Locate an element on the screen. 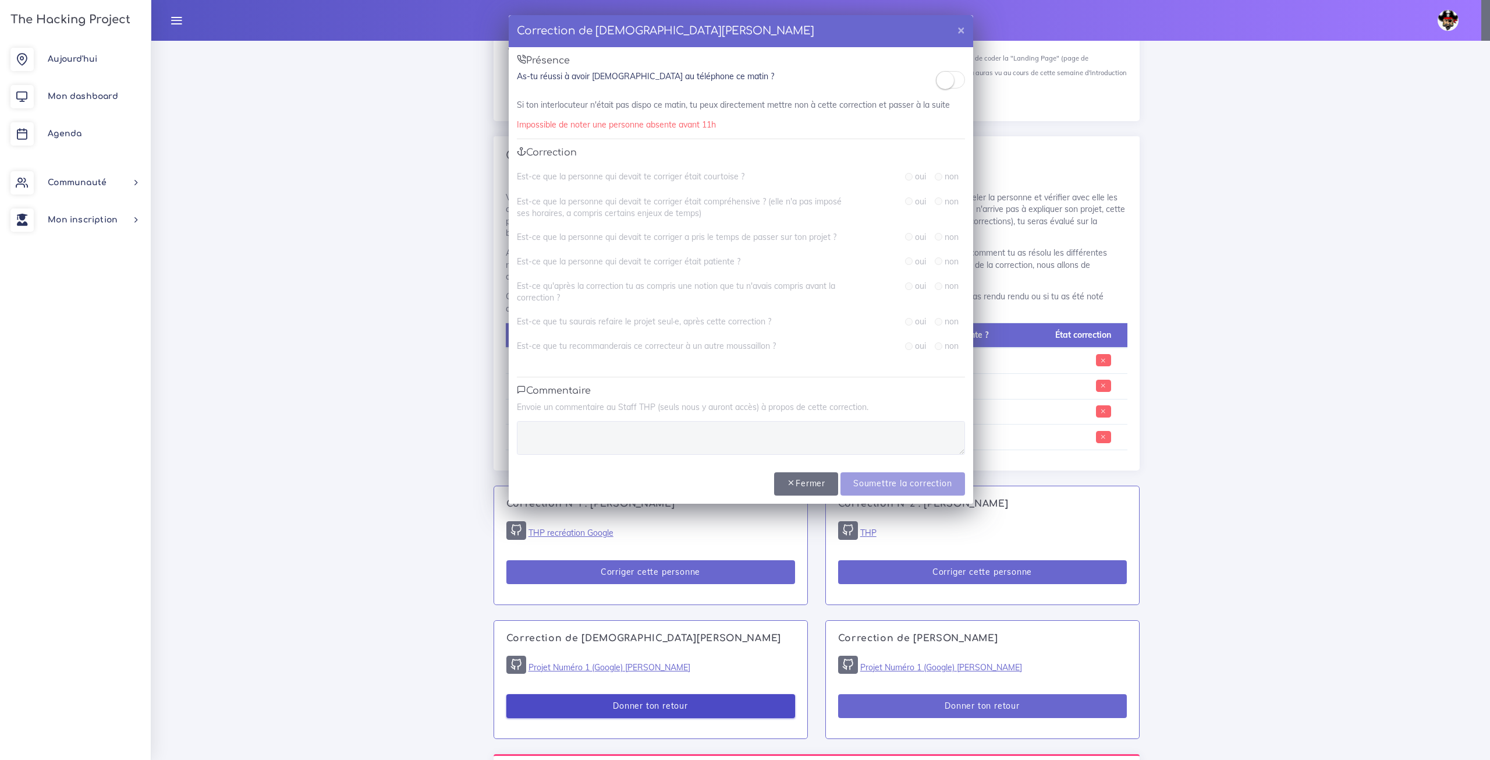 This screenshot has width=1490, height=760. h5: Correction is located at coordinates (741, 153).